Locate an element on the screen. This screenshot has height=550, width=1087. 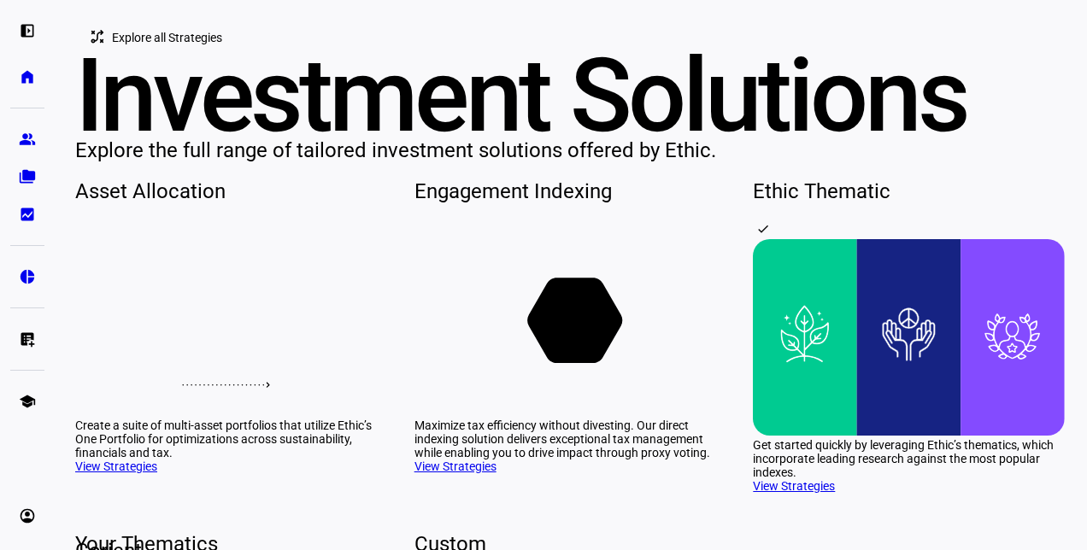
a: pie_chart is located at coordinates (27, 277).